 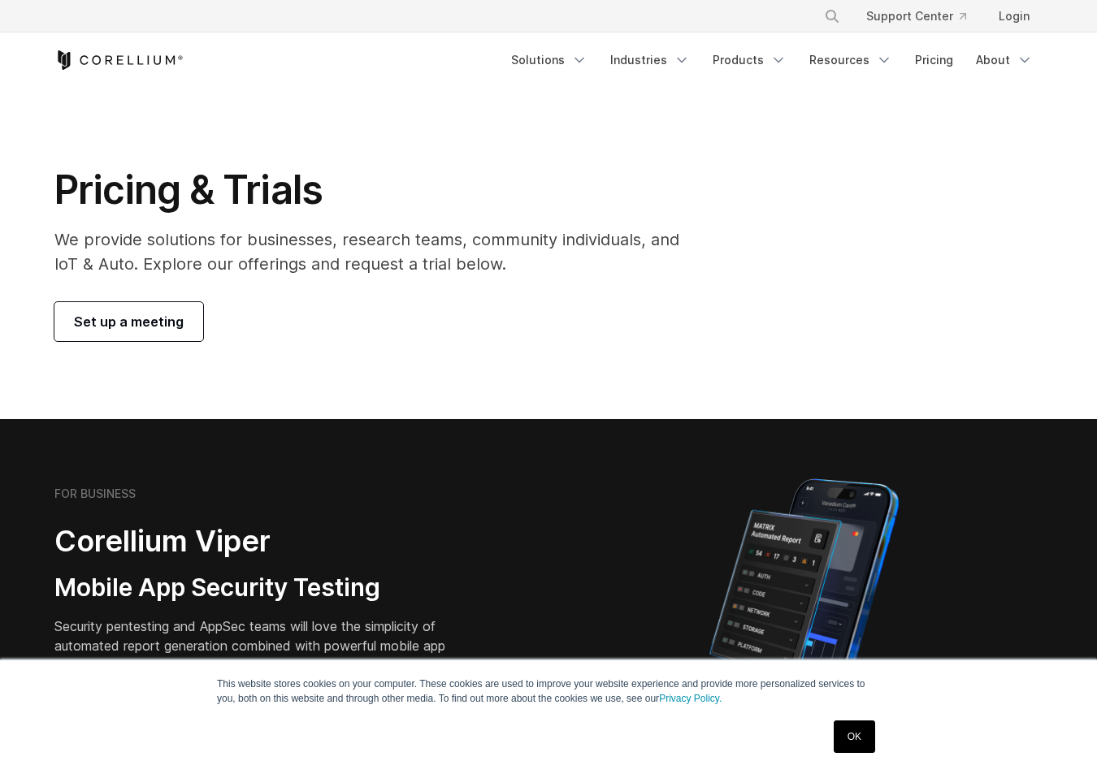 What do you see at coordinates (262, 588) in the screenshot?
I see `h3: Mobile App Security Testing` at bounding box center [262, 588].